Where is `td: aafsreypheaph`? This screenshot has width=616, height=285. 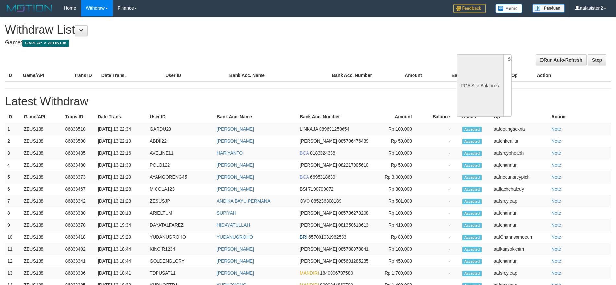
td: aafsreypheaph is located at coordinates (520, 153).